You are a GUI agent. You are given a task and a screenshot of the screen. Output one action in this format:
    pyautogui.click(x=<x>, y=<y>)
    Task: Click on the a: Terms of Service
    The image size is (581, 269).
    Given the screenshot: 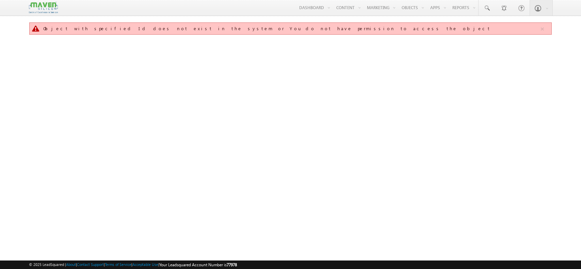 What is the action you would take?
    pyautogui.click(x=118, y=265)
    